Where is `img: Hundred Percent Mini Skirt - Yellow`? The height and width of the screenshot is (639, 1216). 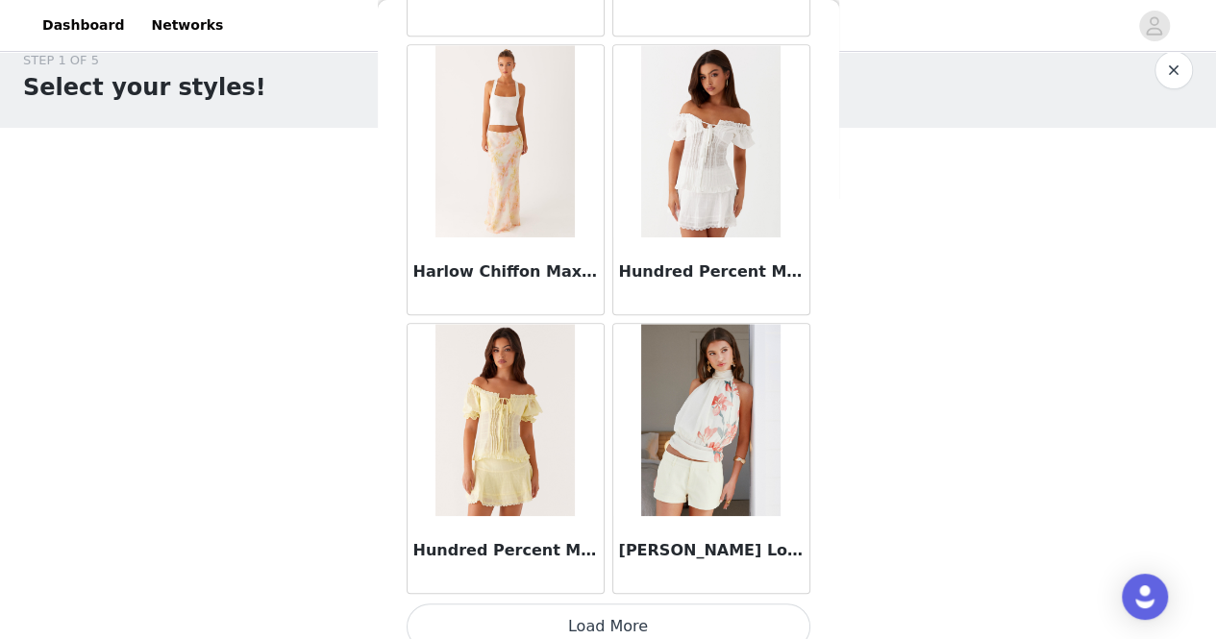 img: Hundred Percent Mini Skirt - Yellow is located at coordinates (505, 420).